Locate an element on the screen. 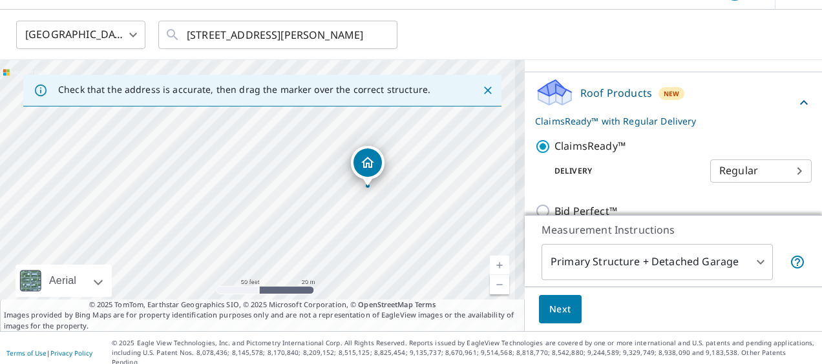 This screenshot has height=364, width=822. p: ClaimsReady™ with Regular Delivery is located at coordinates (665, 121).